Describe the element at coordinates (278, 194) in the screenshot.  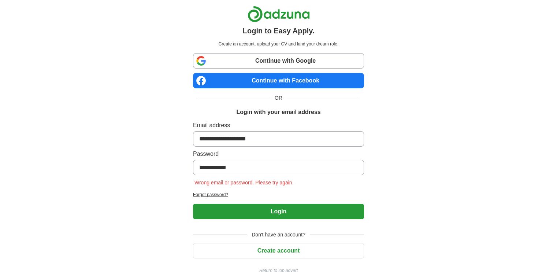
I see `a: Forgot password?` at that location.